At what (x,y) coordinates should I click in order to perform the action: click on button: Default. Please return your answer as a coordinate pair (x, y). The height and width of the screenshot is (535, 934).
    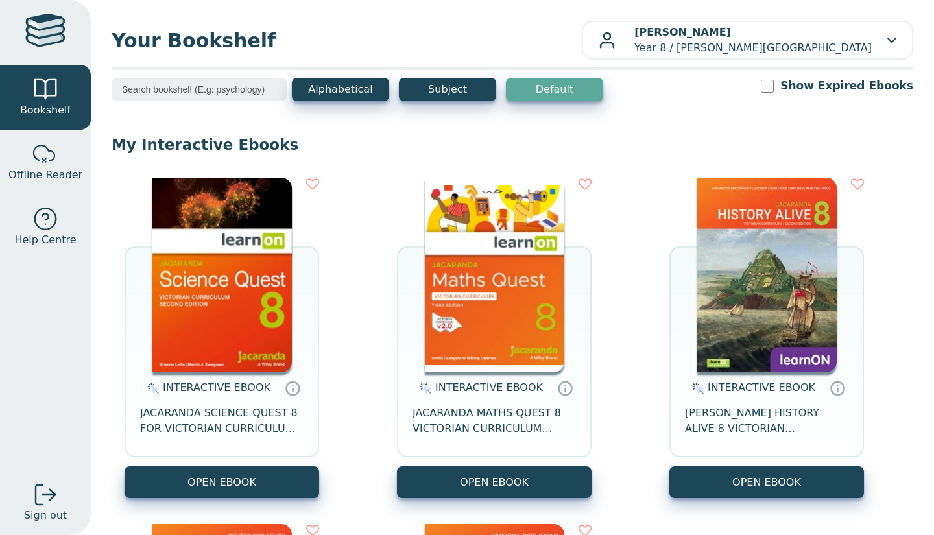
    Looking at the image, I should click on (555, 90).